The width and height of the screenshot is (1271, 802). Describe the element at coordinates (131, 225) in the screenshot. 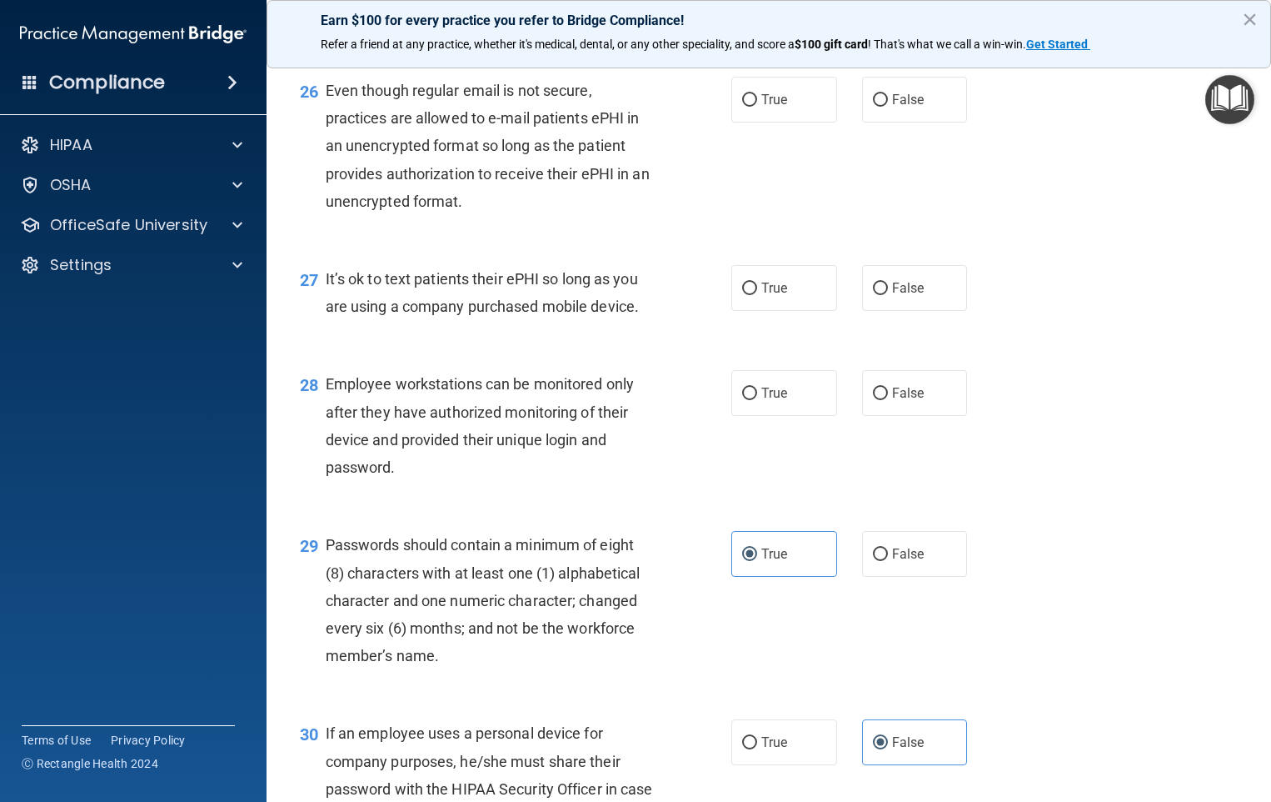

I see `a: OfficeSafe University` at that location.